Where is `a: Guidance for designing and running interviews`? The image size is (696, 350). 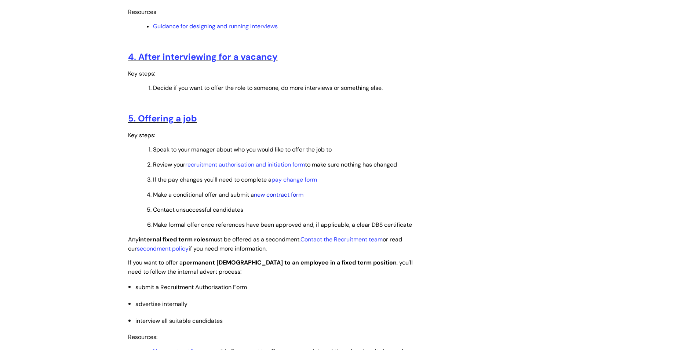
a: Guidance for designing and running interviews is located at coordinates (216, 26).